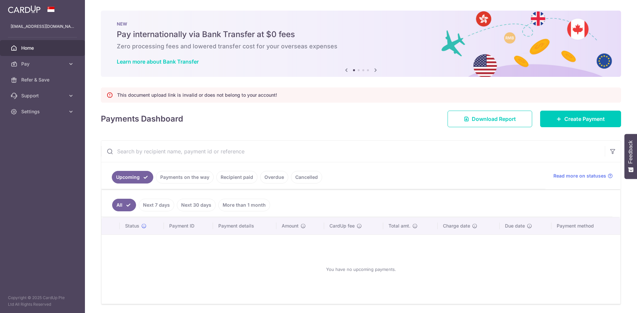 The width and height of the screenshot is (637, 313). What do you see at coordinates (456, 226) in the screenshot?
I see `span: Charge date` at bounding box center [456, 226].